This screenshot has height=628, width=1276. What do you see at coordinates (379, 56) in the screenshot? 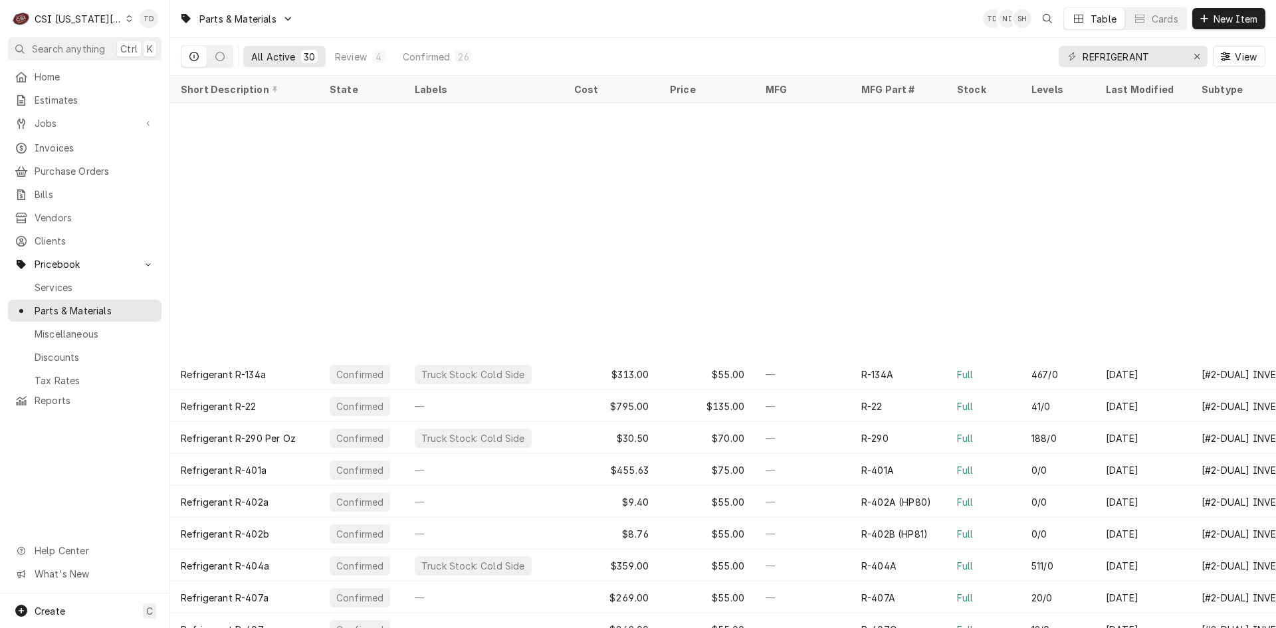
I see `div: 4` at bounding box center [379, 56].